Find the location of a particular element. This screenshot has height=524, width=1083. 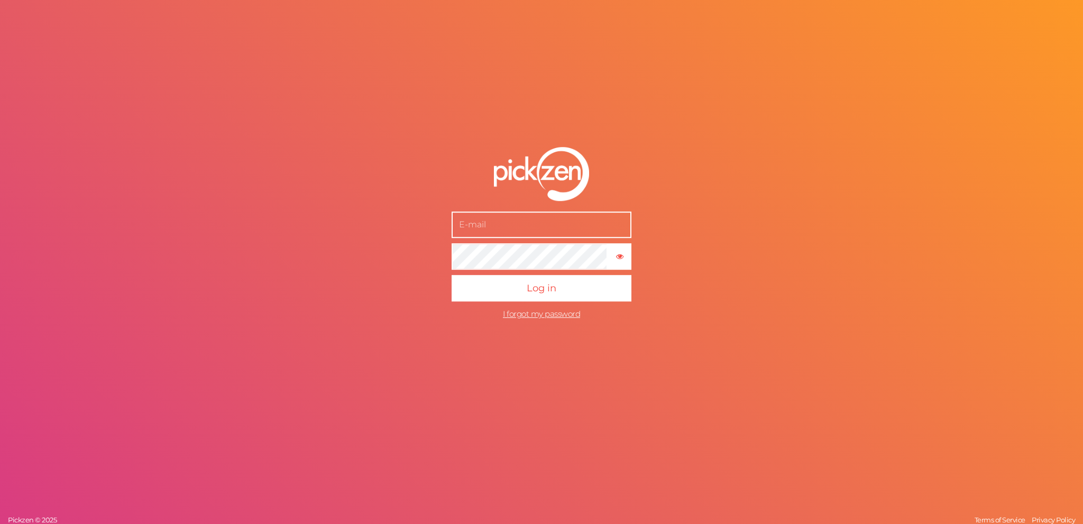

input: E-mail is located at coordinates (542, 225).